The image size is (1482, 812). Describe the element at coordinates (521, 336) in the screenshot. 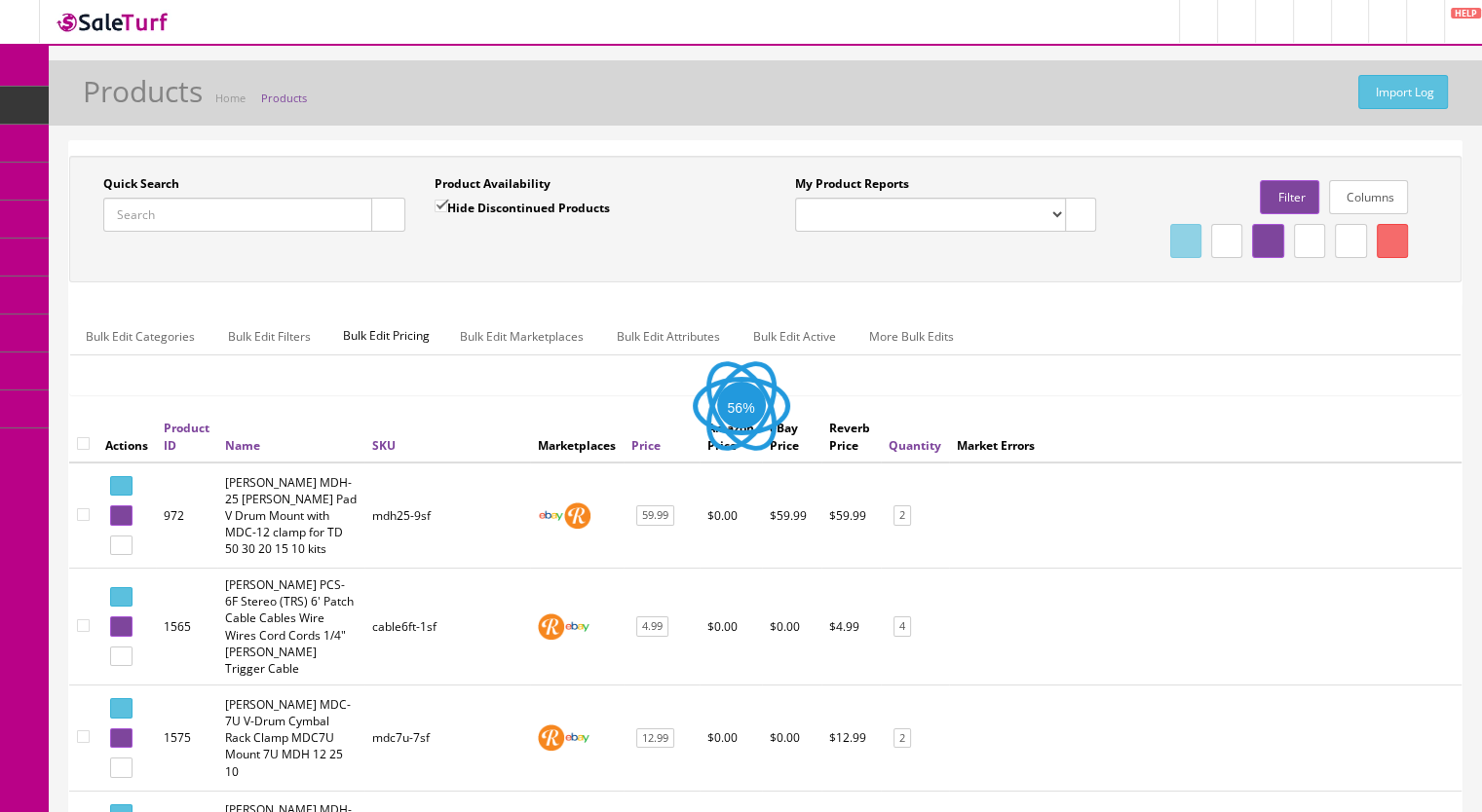

I see `a: Bulk Edit Marketplaces` at that location.